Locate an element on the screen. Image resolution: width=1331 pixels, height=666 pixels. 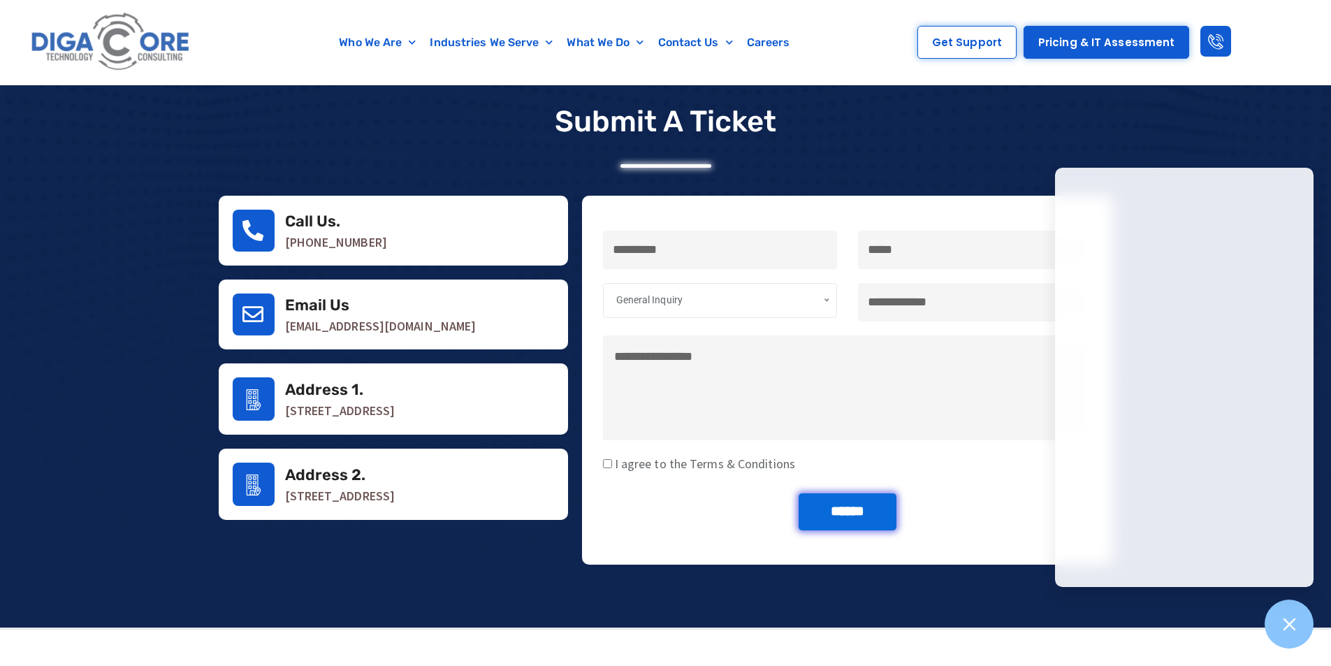
nav: Menu is located at coordinates (565, 43).